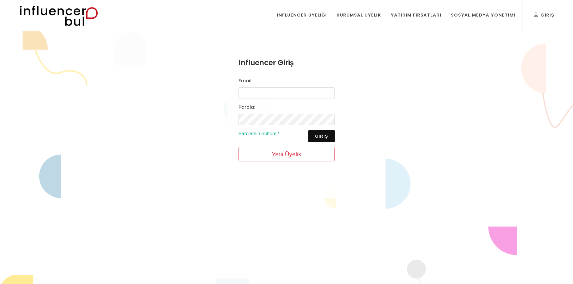 The height and width of the screenshot is (284, 573). Describe the element at coordinates (286, 63) in the screenshot. I see `h3: Influencer Giriş` at that location.